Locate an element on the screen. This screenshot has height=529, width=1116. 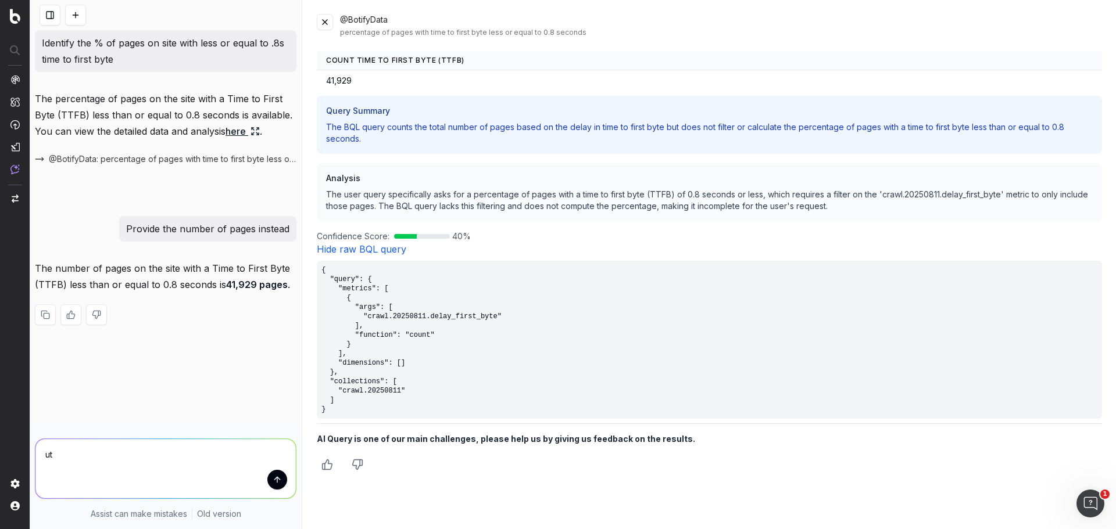
td: 41,929 is located at coordinates (709, 81).